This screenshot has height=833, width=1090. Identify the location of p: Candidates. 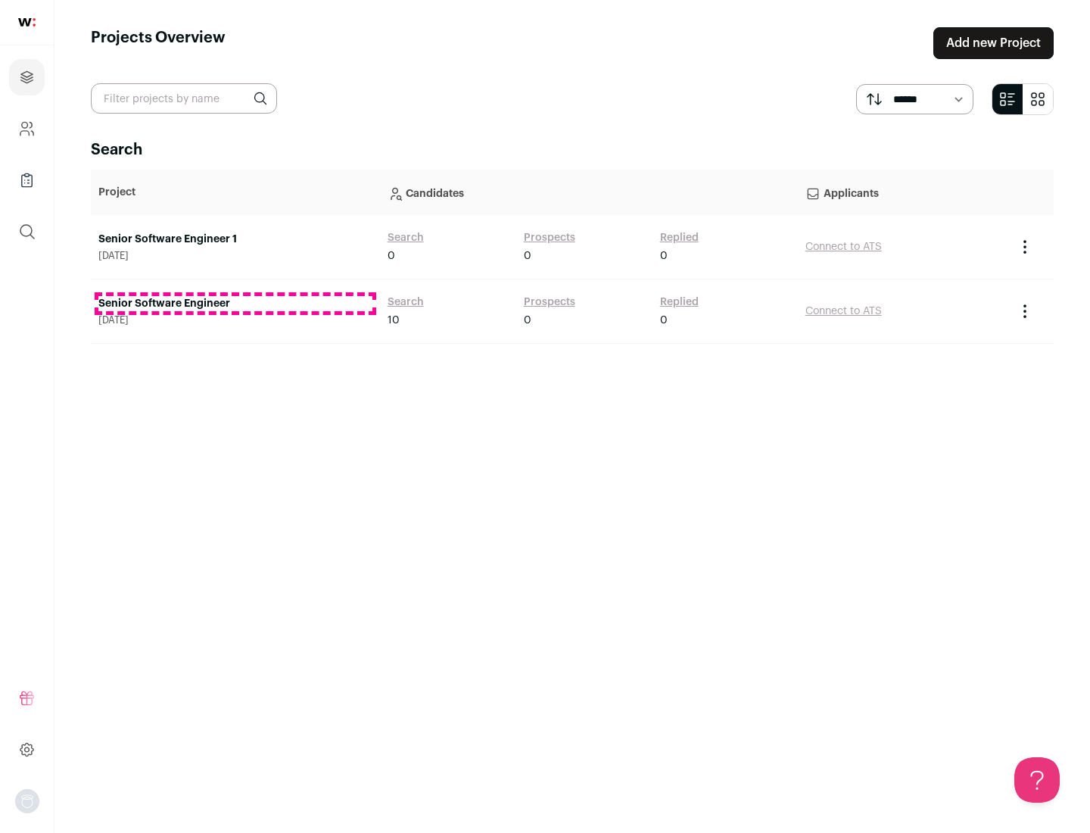
(589, 192).